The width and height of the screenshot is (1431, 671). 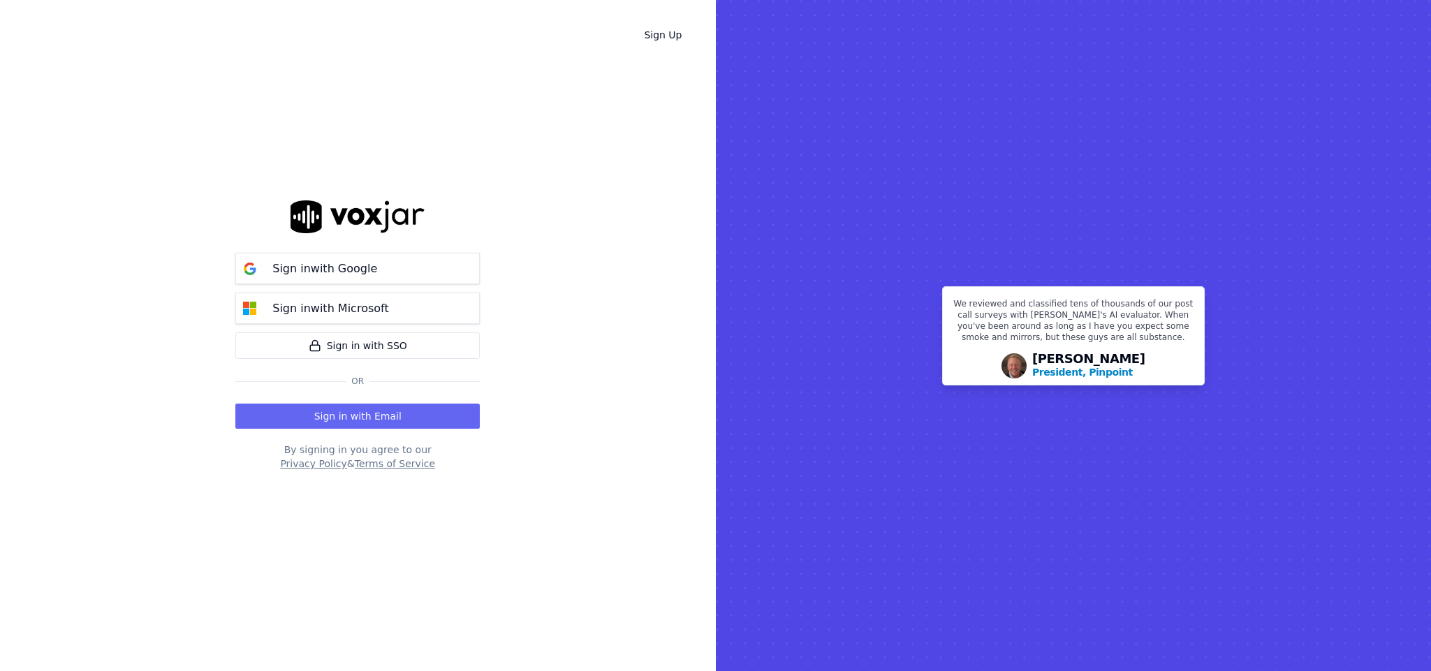 I want to click on a: Sign in with SSO, so click(x=357, y=346).